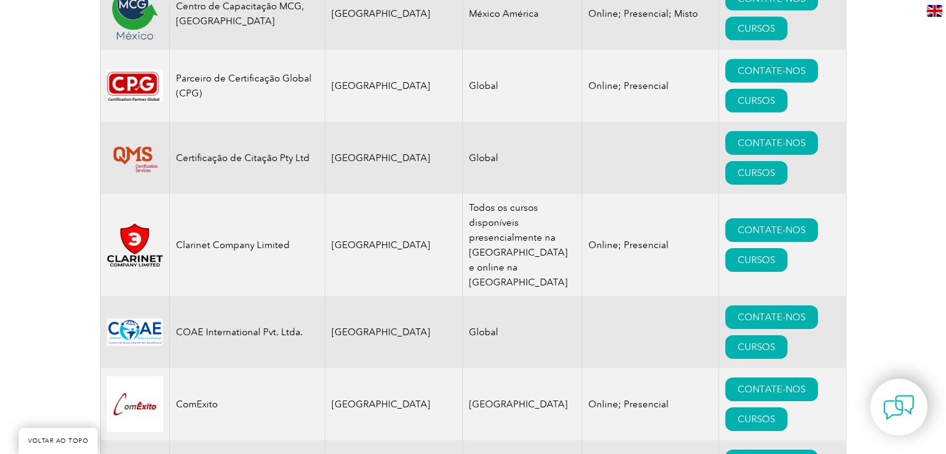 This screenshot has height=454, width=946. Describe the element at coordinates (197, 404) in the screenshot. I see `font: ComExito` at that location.